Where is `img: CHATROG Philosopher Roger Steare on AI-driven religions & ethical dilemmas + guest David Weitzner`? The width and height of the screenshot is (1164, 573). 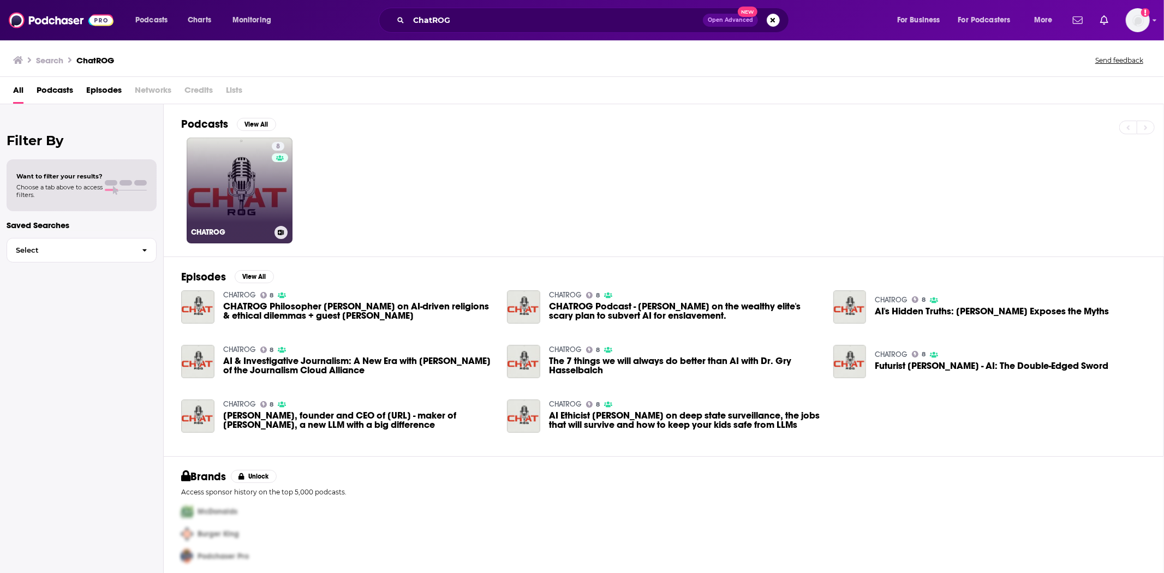
img: CHATROG Philosopher Roger Steare on AI-driven religions & ethical dilemmas + guest David Weitzner is located at coordinates (198, 307).